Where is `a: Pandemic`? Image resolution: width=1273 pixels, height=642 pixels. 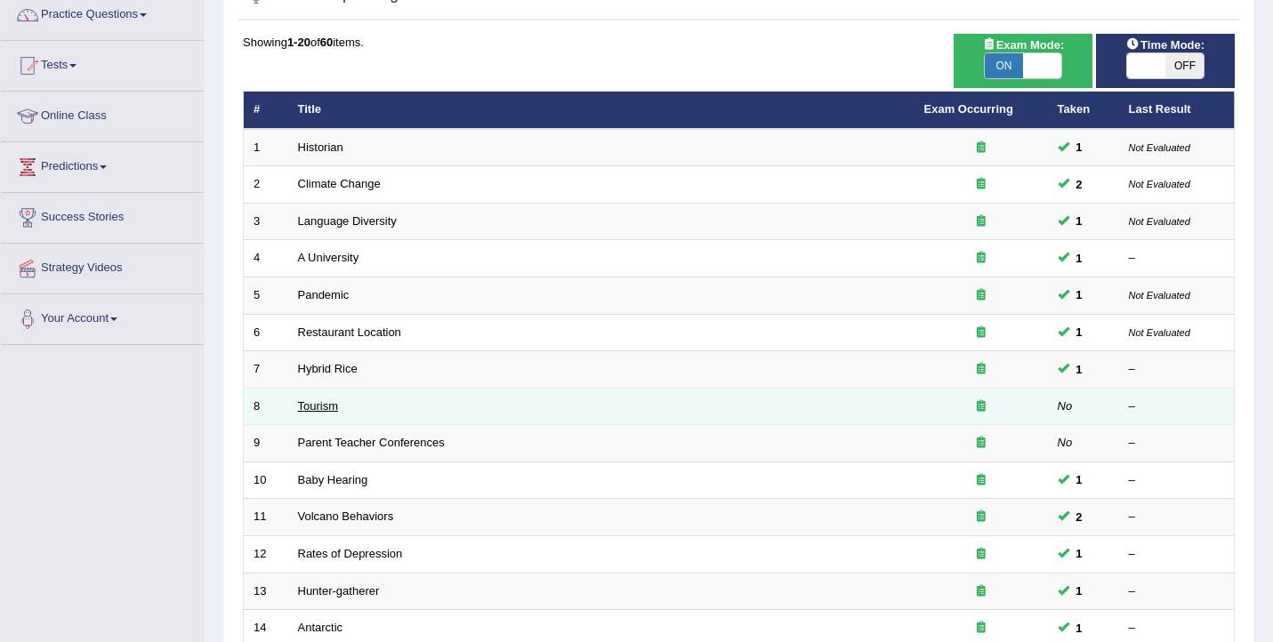
a: Pandemic is located at coordinates (324, 294).